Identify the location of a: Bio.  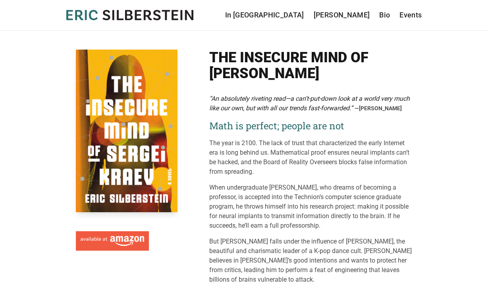
(384, 15).